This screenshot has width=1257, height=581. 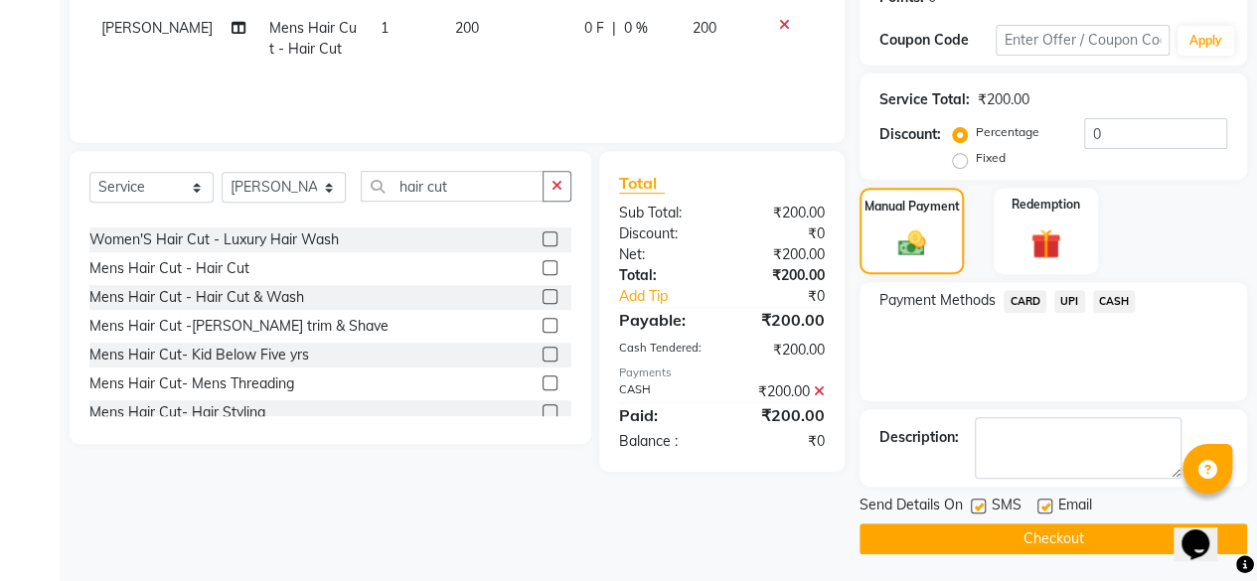 I want to click on span: Send Details On, so click(x=911, y=507).